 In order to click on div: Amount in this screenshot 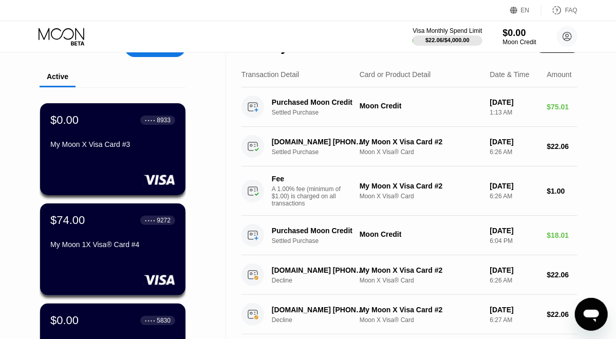, I will do `click(560, 75)`.